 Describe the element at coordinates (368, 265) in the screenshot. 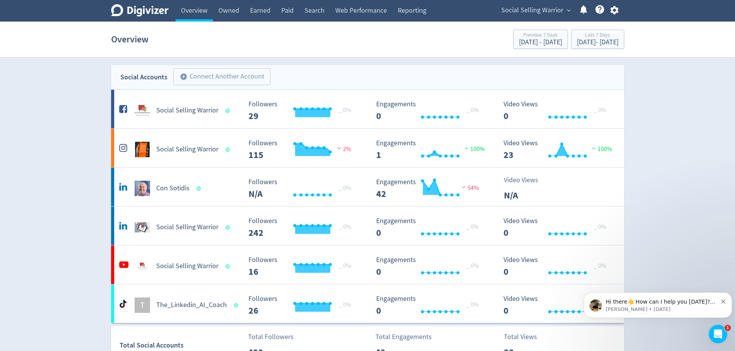

I see `a: Social Selling Warrior undefinedSocial Selling Warrior Followers --- _ 0% Followers 16 Engagement...` at that location.